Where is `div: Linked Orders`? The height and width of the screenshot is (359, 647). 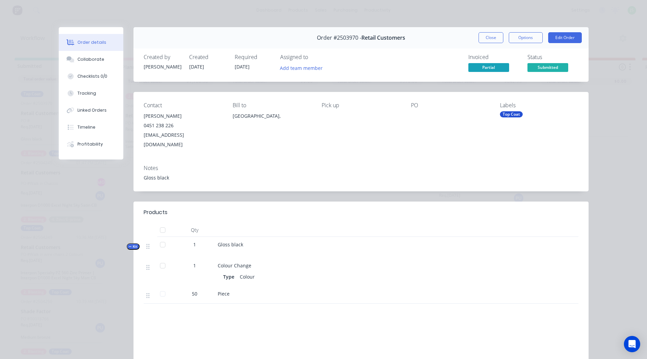
div: Linked Orders is located at coordinates (92, 110).